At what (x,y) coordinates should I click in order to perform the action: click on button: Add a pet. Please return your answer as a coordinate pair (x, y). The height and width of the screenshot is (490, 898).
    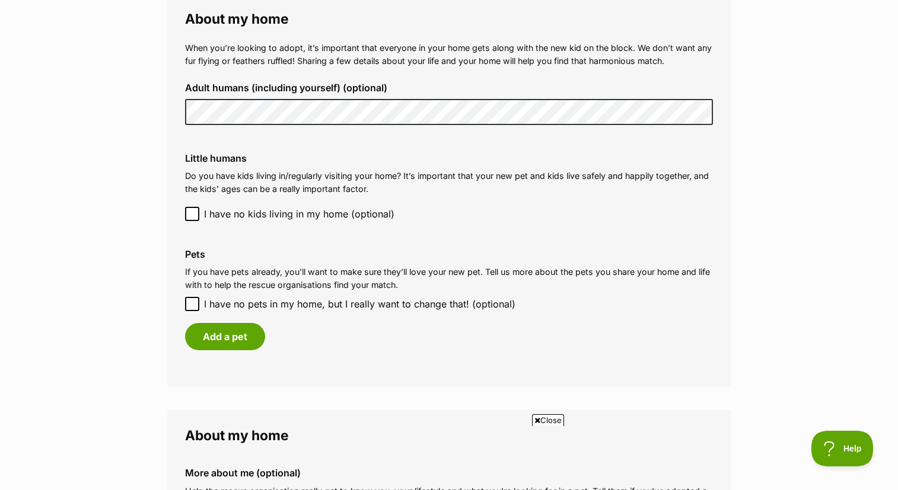
    Looking at the image, I should click on (225, 337).